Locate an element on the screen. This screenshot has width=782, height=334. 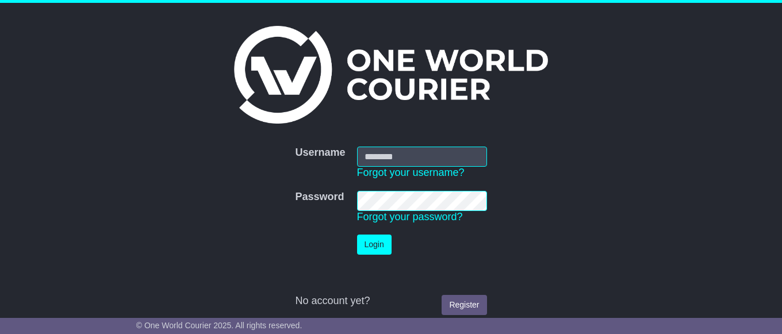
img: One World is located at coordinates (391, 75).